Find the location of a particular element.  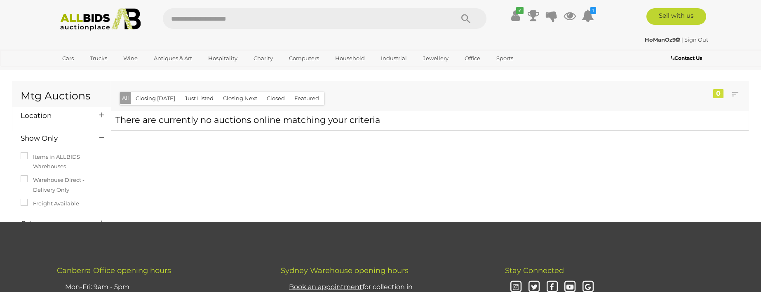

b: Contact Us is located at coordinates (686, 58).